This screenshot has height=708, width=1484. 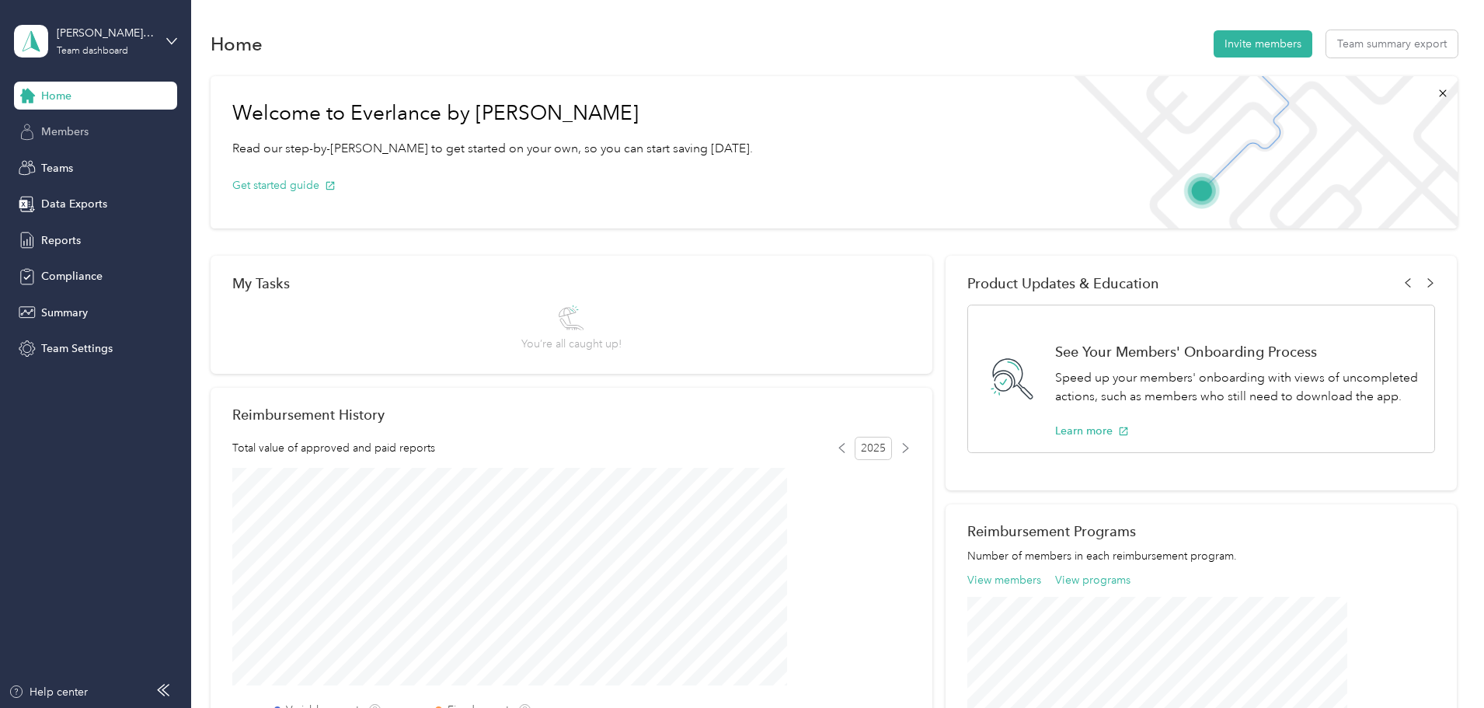 What do you see at coordinates (1236, 387) in the screenshot?
I see `p: Speed up your members' onboarding with views of uncompleted actions, such as members who still ne...` at bounding box center [1236, 387].